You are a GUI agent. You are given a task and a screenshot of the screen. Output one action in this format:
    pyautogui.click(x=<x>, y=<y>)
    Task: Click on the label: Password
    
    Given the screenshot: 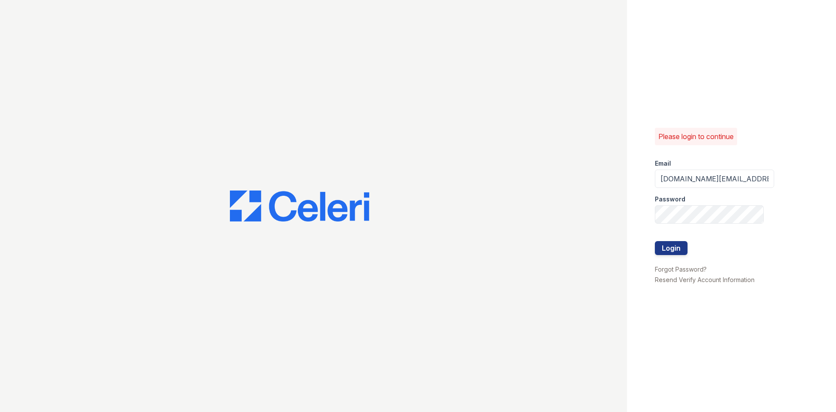 What is the action you would take?
    pyautogui.click(x=670, y=199)
    